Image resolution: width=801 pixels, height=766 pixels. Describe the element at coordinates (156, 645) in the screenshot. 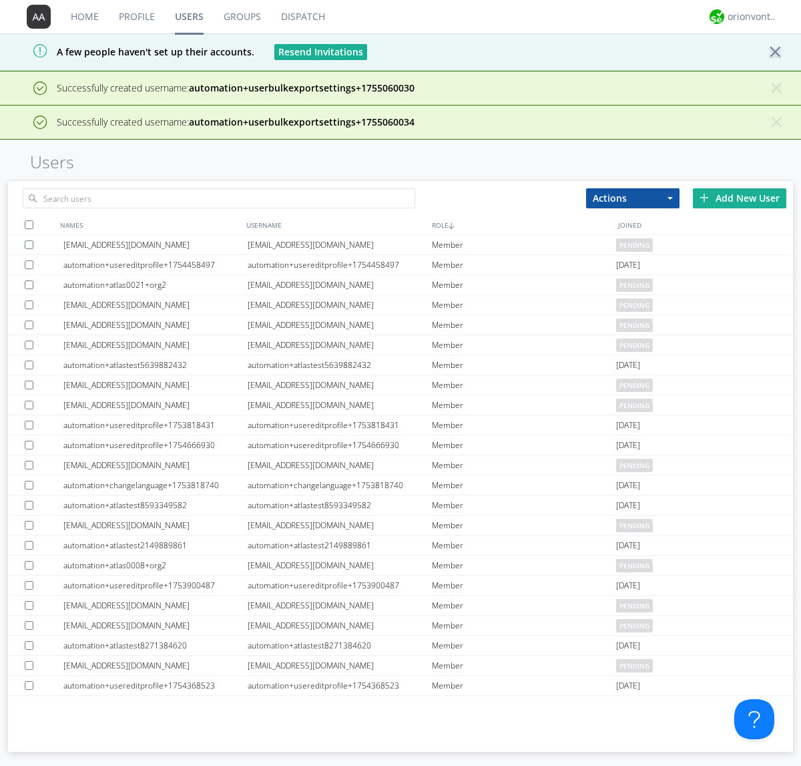

I see `div: automation+atlastest8271384620` at that location.